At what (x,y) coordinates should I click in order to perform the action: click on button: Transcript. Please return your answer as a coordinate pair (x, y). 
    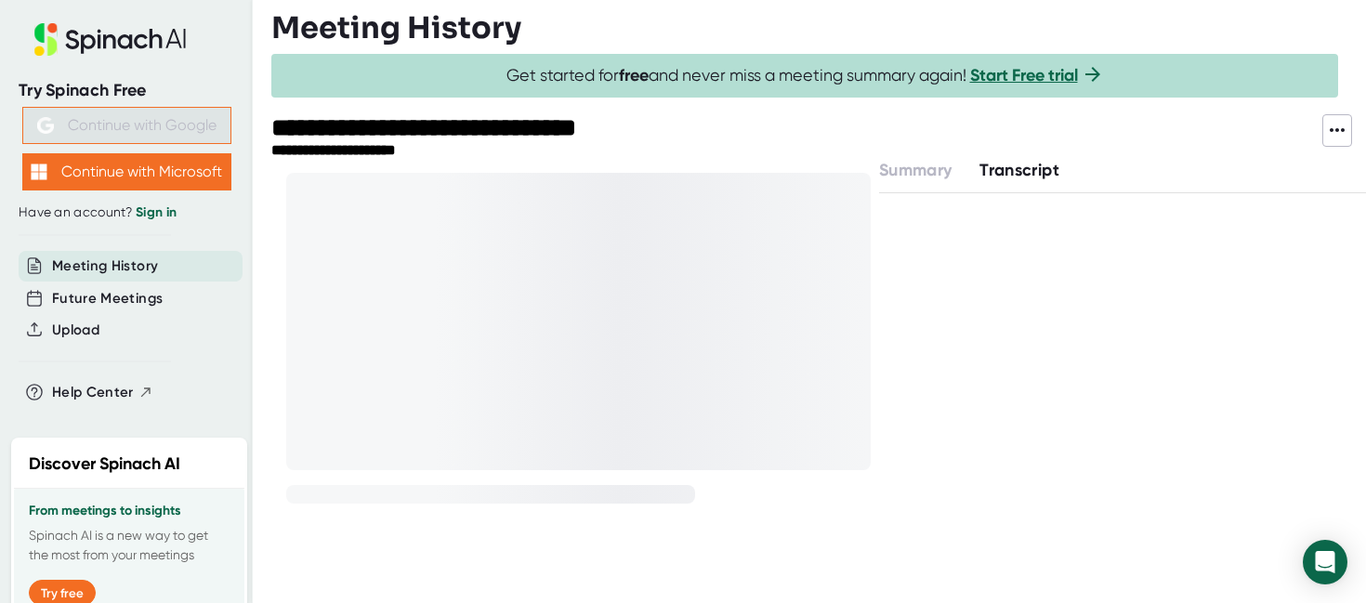
    Looking at the image, I should click on (1019, 170).